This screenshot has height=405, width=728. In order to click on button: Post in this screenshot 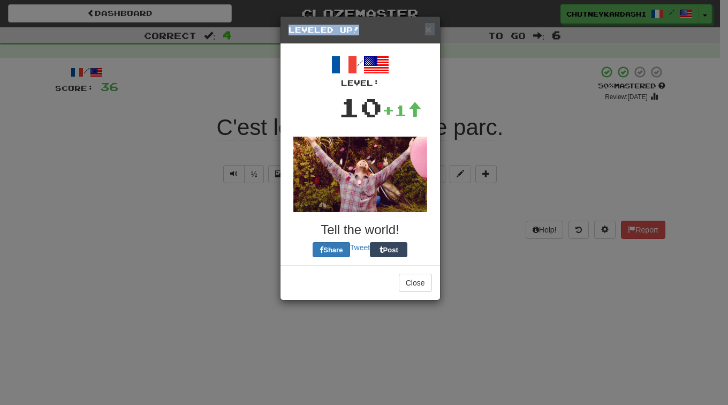, I will do `click(389, 250)`.